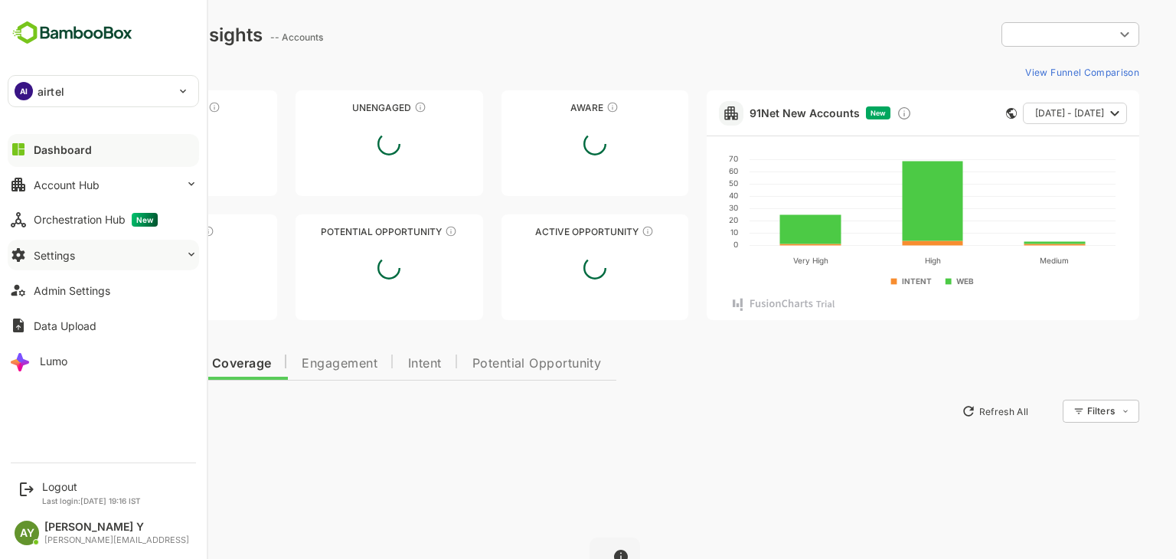  Describe the element at coordinates (27, 533) in the screenshot. I see `div: AY` at that location.